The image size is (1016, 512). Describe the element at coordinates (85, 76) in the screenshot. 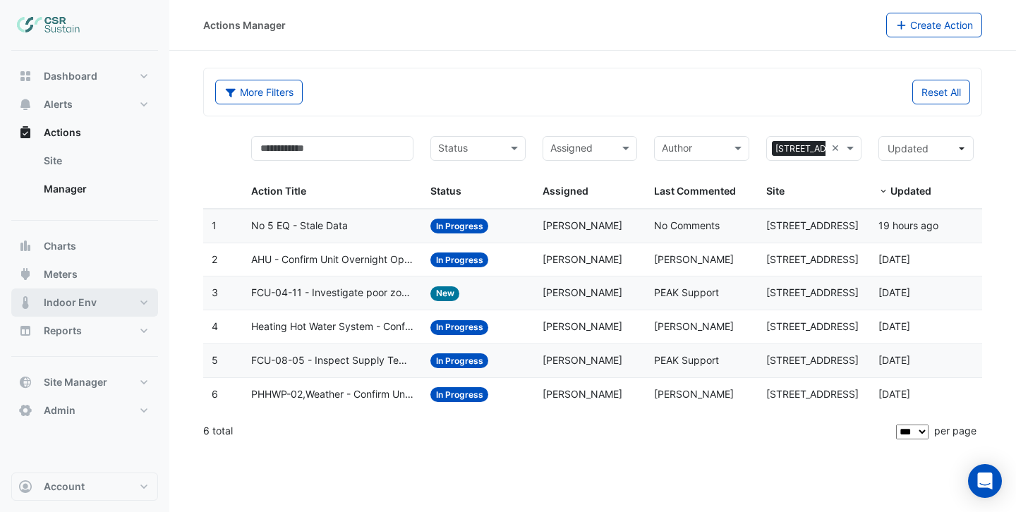

I see `button: Dashboard` at that location.